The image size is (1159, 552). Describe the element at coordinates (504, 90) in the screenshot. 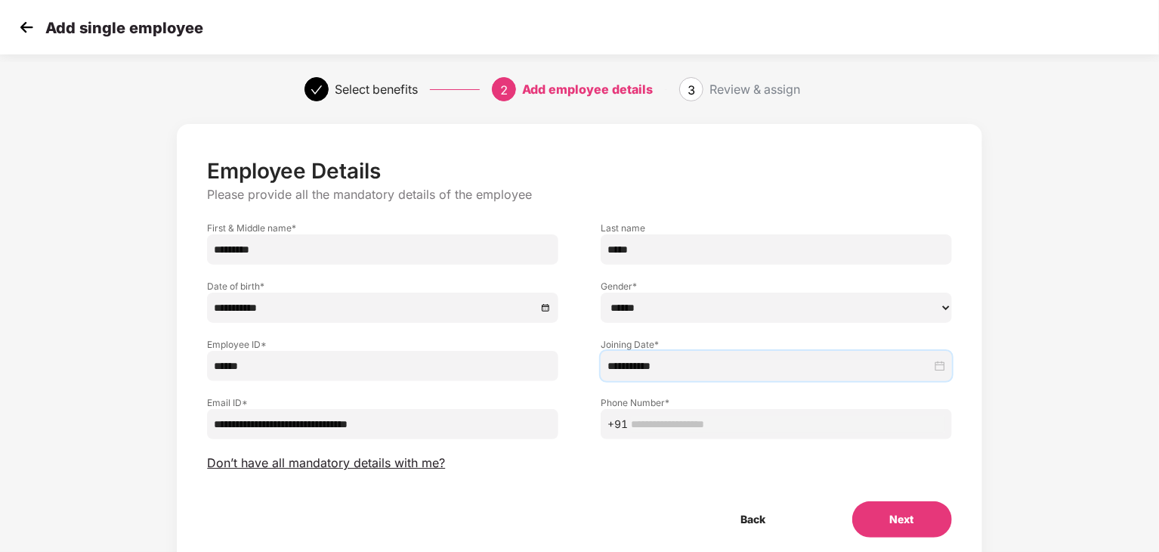

I see `span: 2` at that location.